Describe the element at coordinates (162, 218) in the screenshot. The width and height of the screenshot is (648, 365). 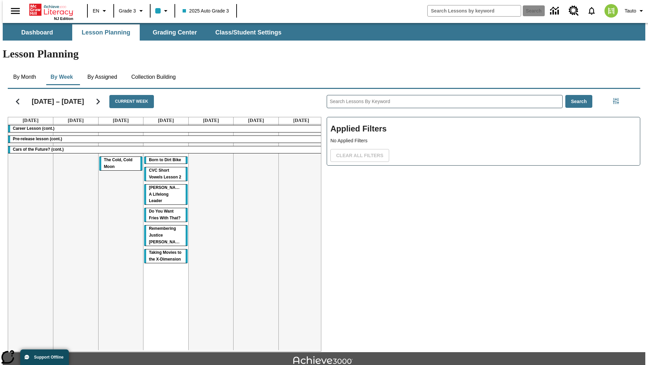
I see `div: Calendar` at that location.